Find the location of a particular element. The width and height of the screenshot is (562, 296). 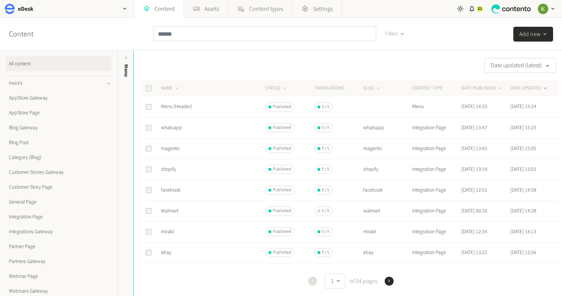

span: 6 / 5 is located at coordinates (325, 211).